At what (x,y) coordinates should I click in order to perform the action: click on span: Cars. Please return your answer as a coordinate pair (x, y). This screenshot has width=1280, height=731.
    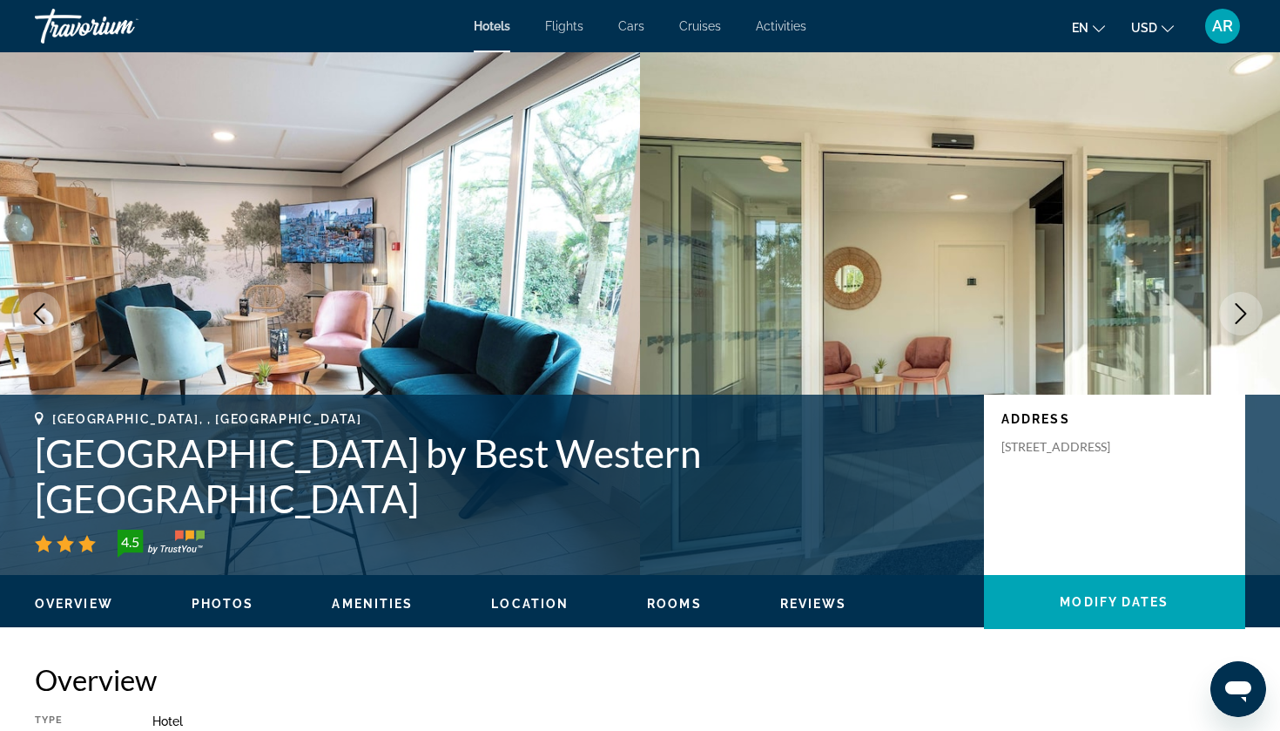
    Looking at the image, I should click on (631, 26).